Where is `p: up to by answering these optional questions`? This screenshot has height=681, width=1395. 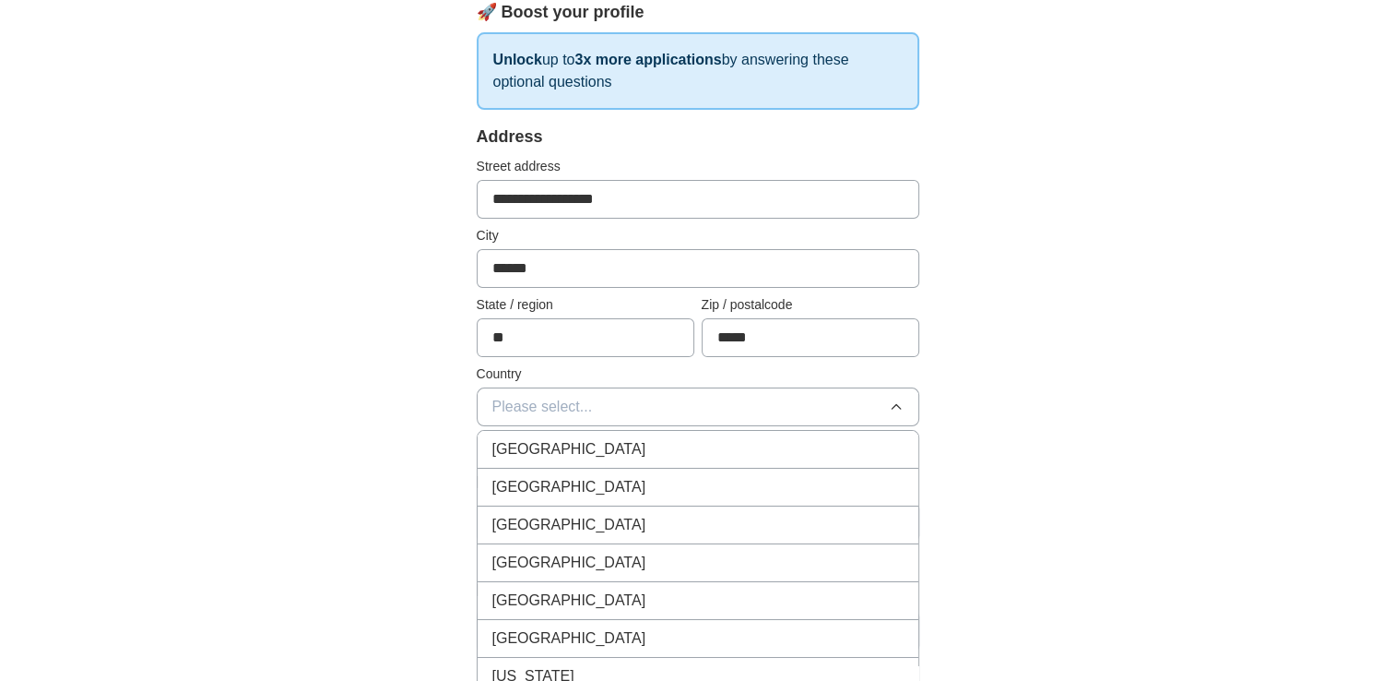 p: up to by answering these optional questions is located at coordinates (698, 71).